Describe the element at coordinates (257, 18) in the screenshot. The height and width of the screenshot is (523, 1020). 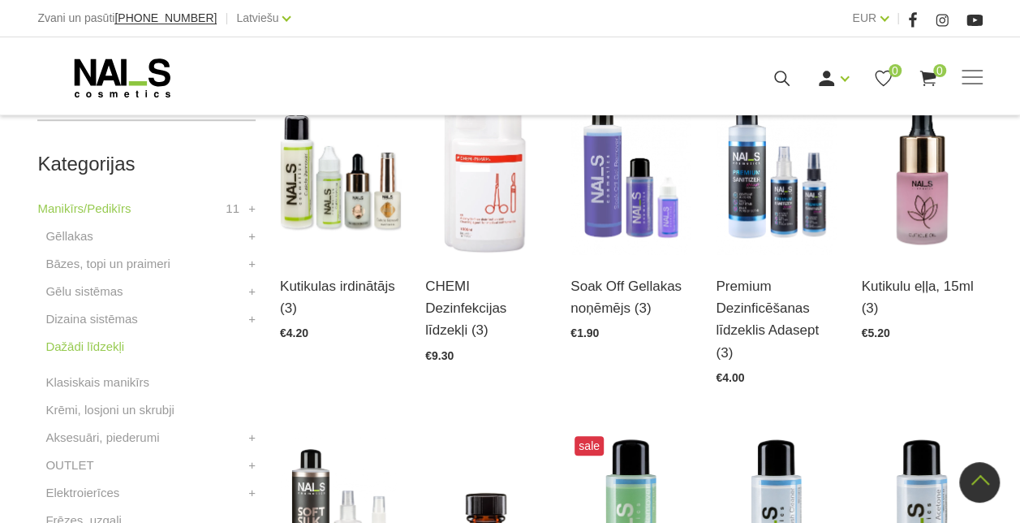
I see `a: Latviešu` at that location.